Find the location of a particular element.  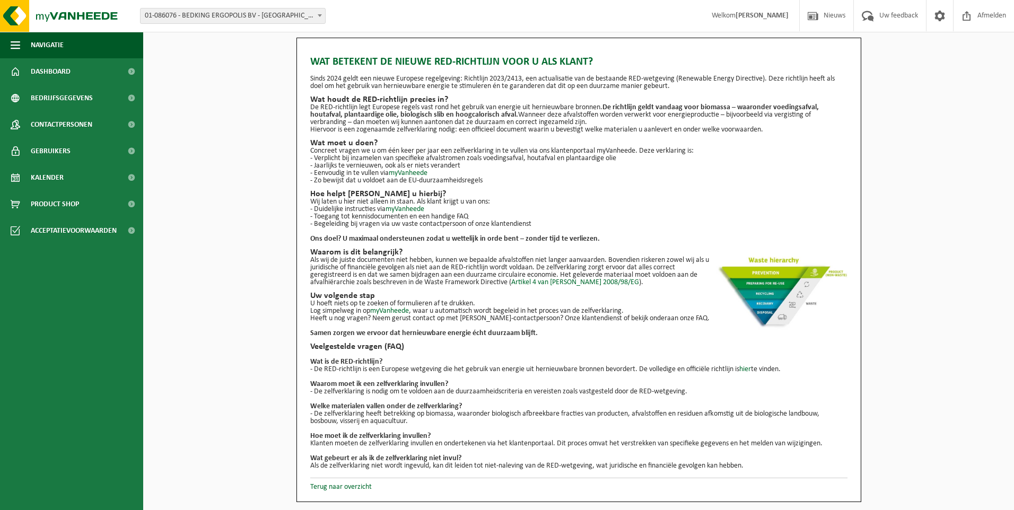

p: - Toegang tot kennisdocumenten en een handige FAQ is located at coordinates (579, 217).